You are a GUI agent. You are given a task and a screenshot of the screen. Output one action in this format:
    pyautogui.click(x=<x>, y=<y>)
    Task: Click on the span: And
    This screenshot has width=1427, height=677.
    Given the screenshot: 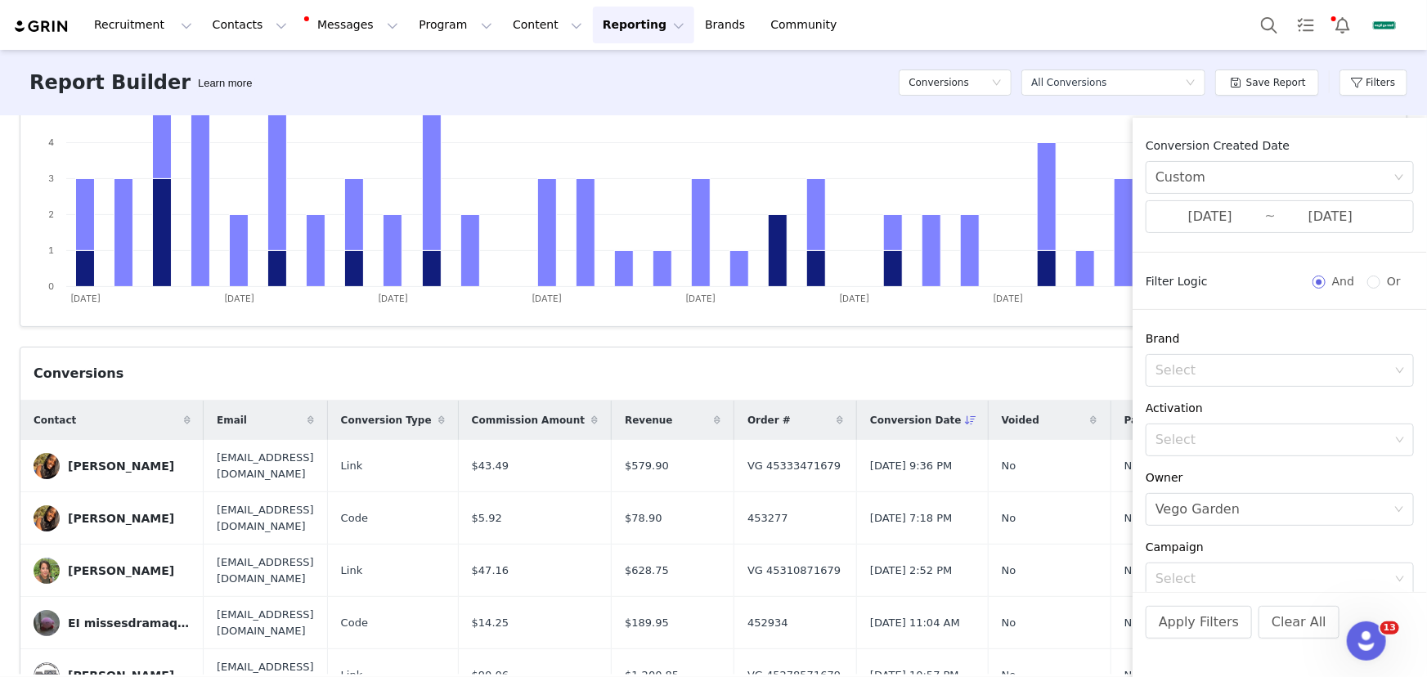 What is the action you would take?
    pyautogui.click(x=1343, y=281)
    